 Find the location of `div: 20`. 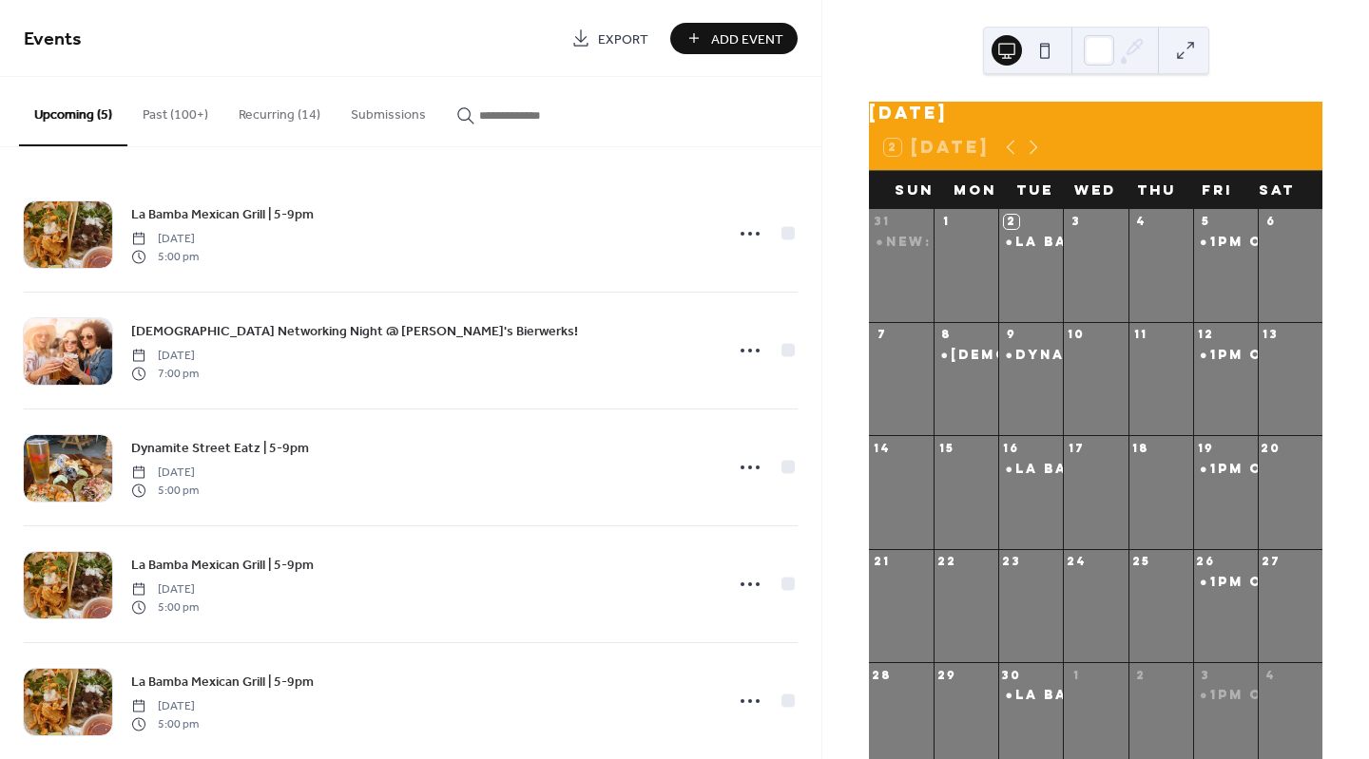

div: 20 is located at coordinates (1270, 448).